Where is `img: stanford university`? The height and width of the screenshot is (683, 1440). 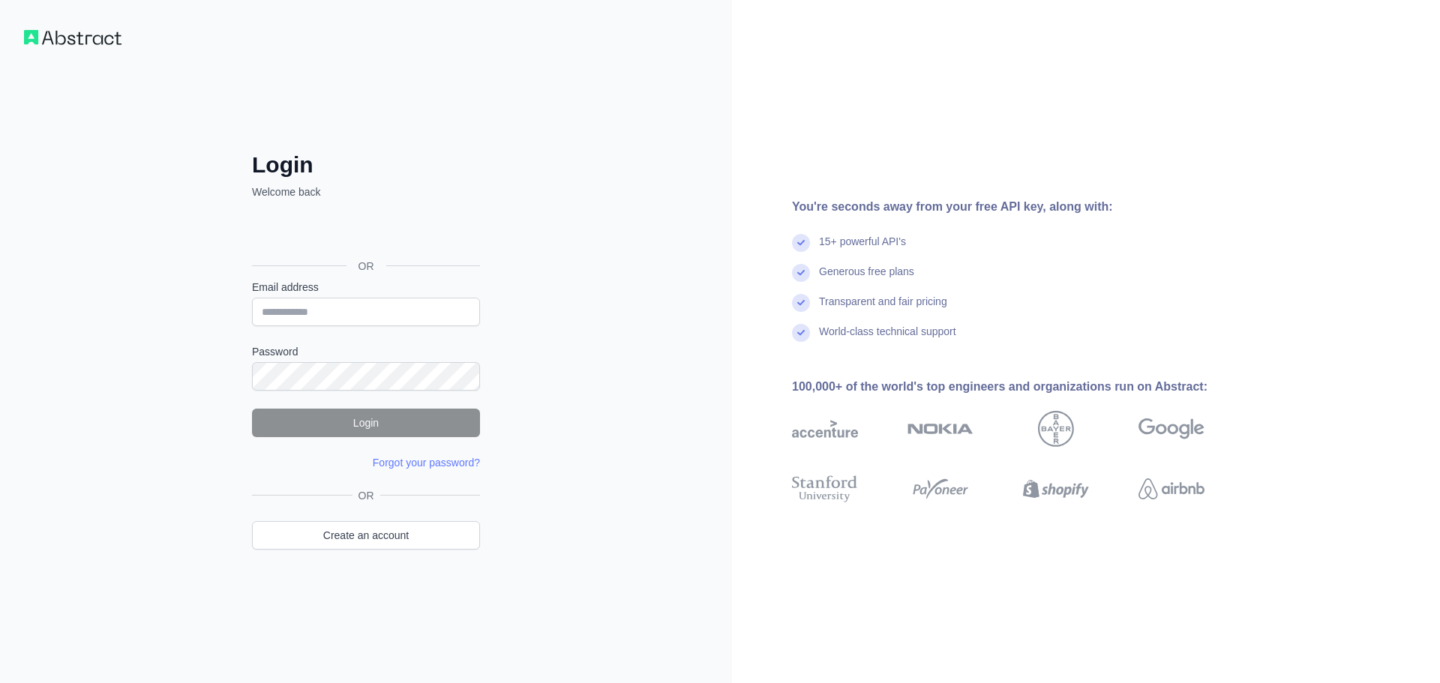 img: stanford university is located at coordinates (825, 489).